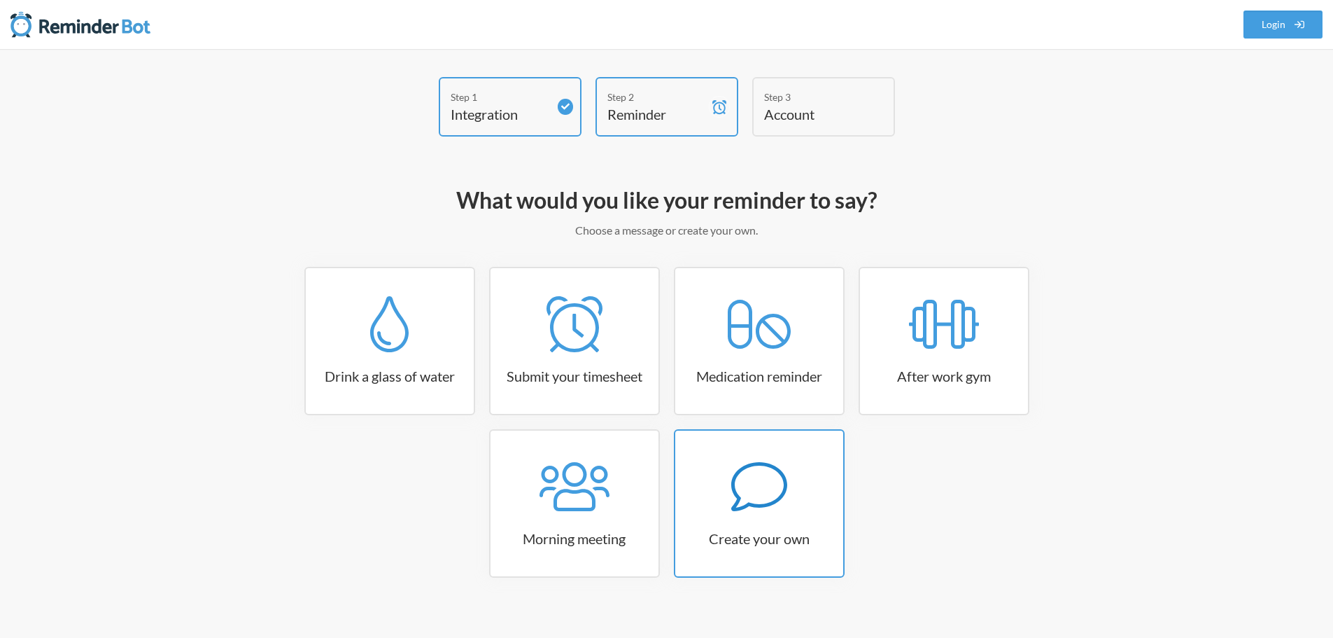 The height and width of the screenshot is (638, 1333). I want to click on h3: Drink a glass of water, so click(390, 376).